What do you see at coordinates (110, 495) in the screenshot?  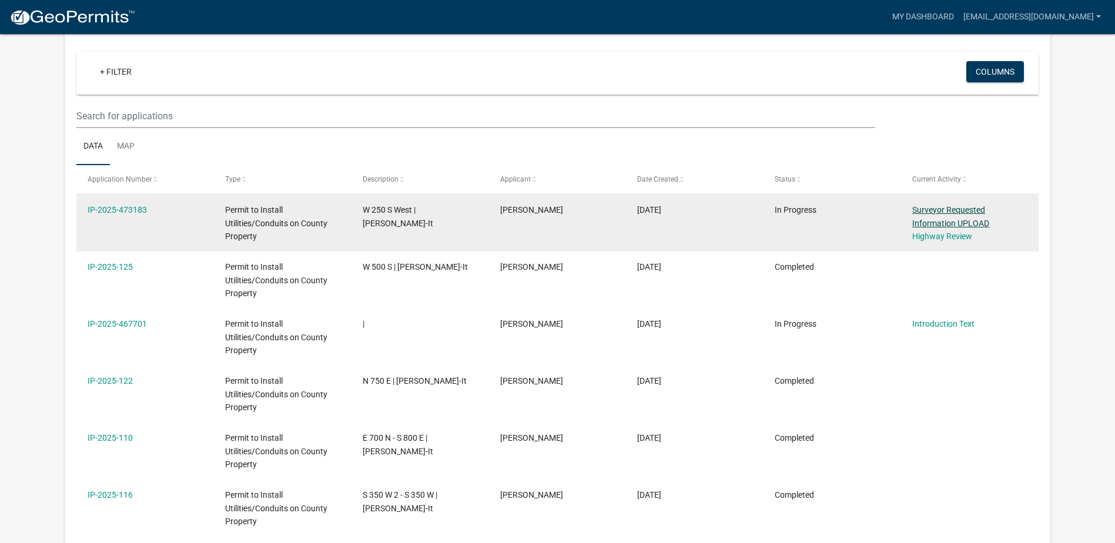 I see `a: IP-2025-116` at bounding box center [110, 495].